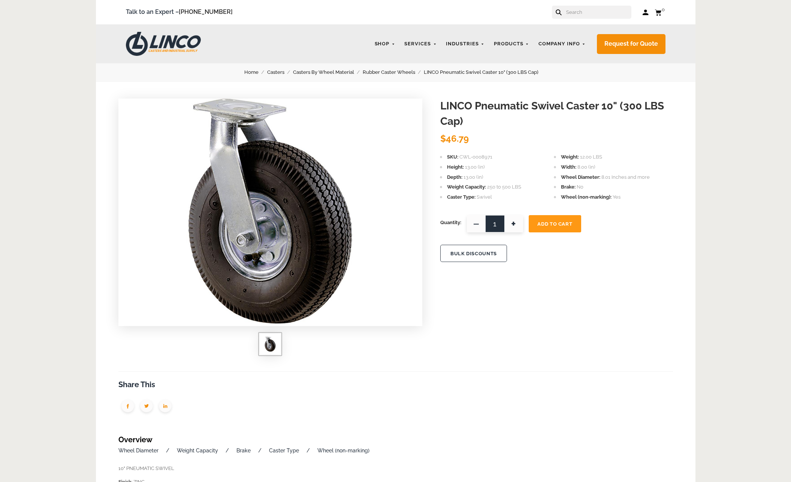 The height and width of the screenshot is (482, 791). What do you see at coordinates (128, 407) in the screenshot?
I see `img: group-1950.png` at bounding box center [128, 407].